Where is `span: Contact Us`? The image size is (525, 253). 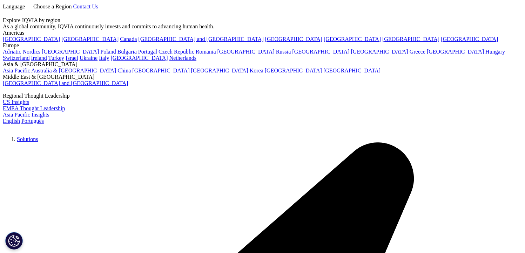 span: Contact Us is located at coordinates (86, 6).